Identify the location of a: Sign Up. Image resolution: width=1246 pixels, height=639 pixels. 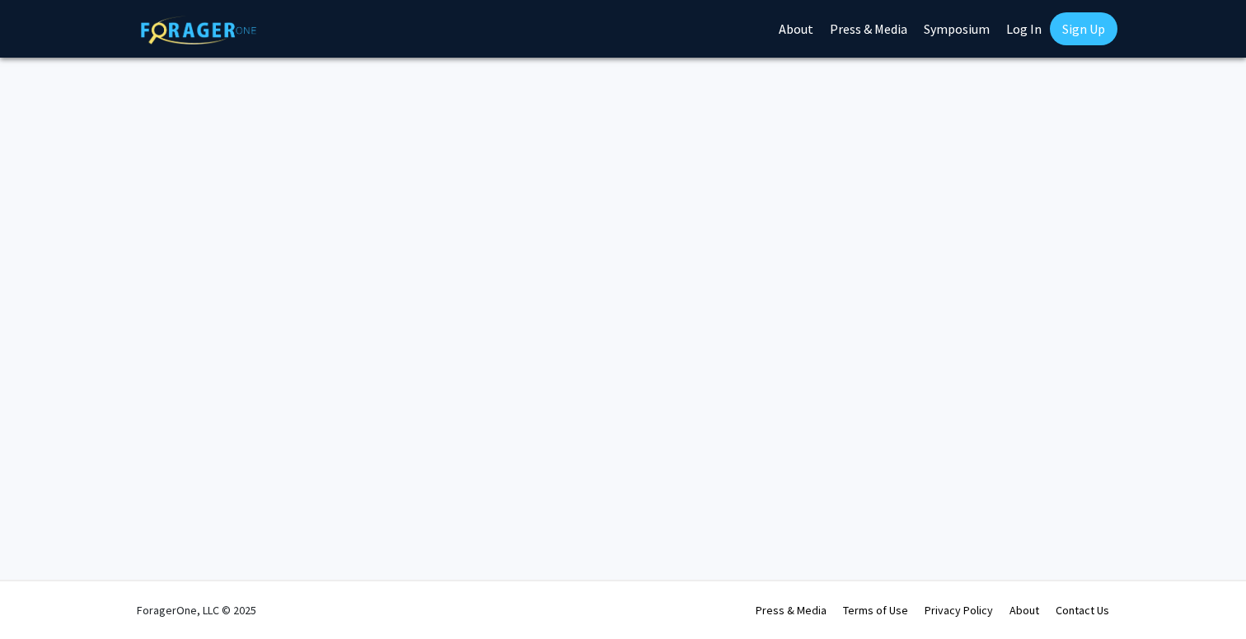
(1083, 29).